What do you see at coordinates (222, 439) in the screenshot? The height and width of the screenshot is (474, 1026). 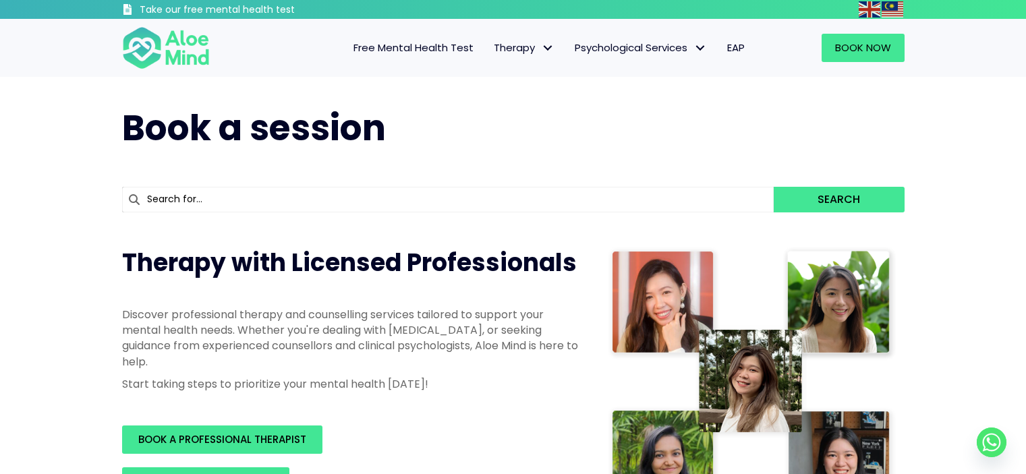 I see `span: BOOK A PROFESSIONAL THERAPIST` at bounding box center [222, 439].